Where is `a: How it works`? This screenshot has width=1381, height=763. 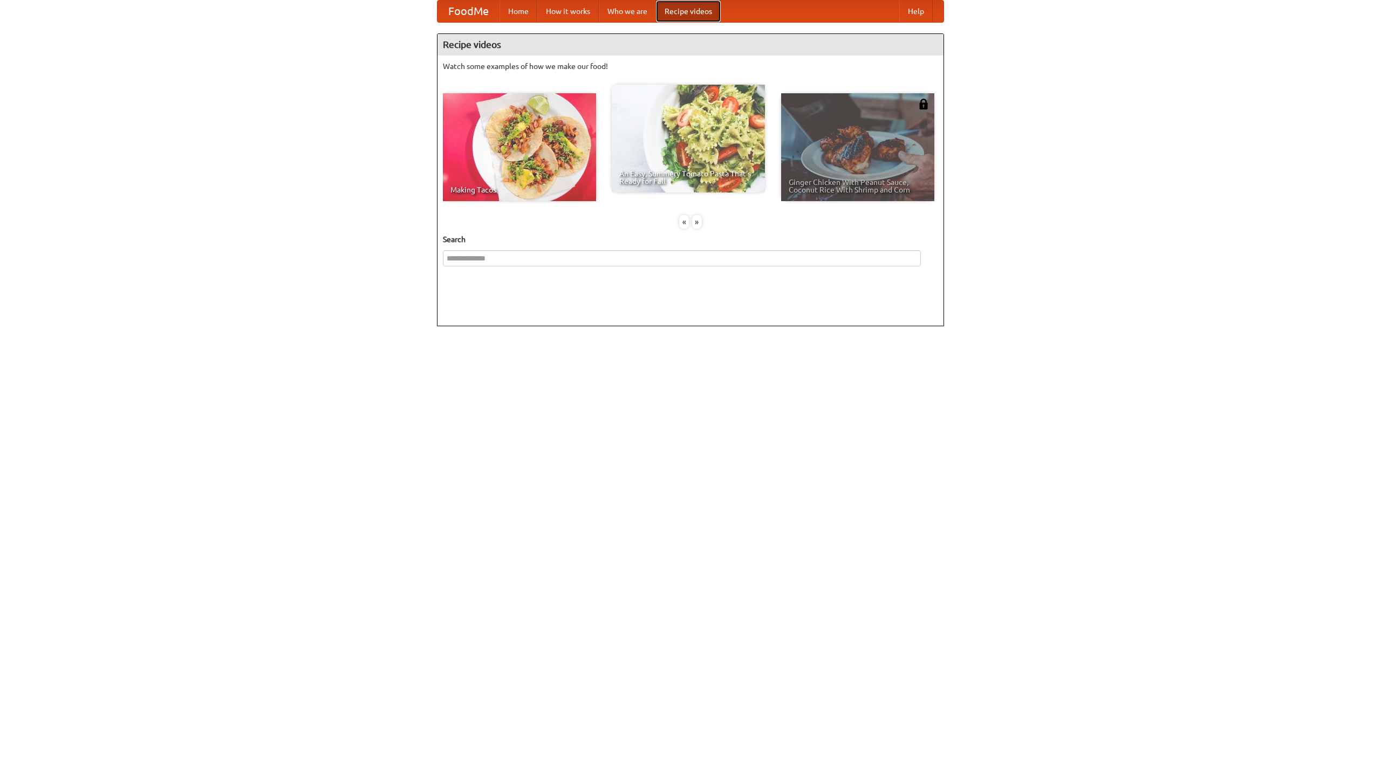
a: How it works is located at coordinates (568, 11).